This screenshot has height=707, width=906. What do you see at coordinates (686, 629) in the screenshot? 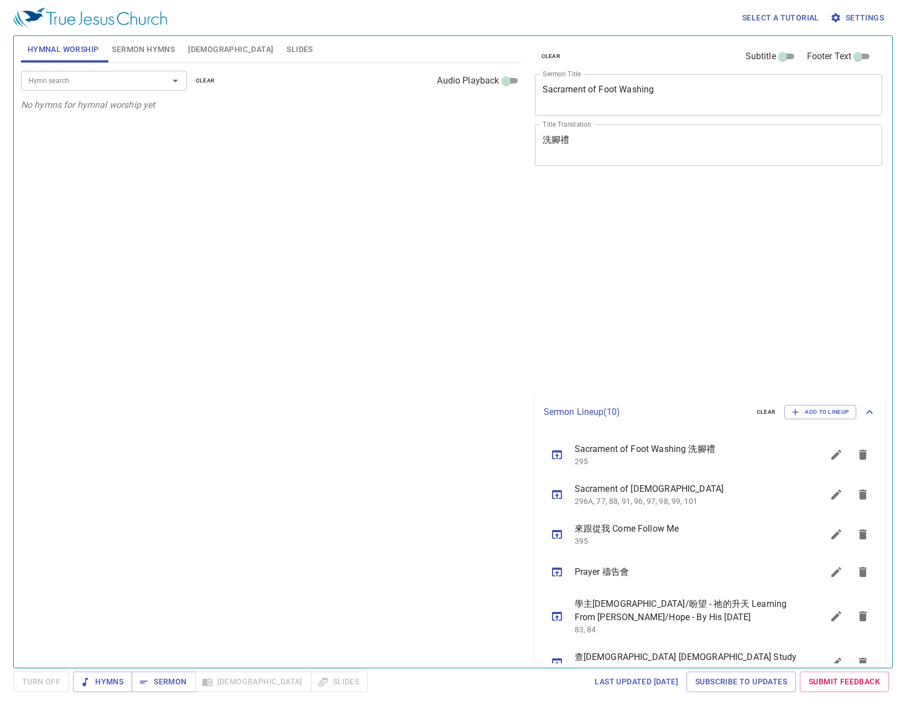
I see `p: 83, 84` at bounding box center [686, 629].